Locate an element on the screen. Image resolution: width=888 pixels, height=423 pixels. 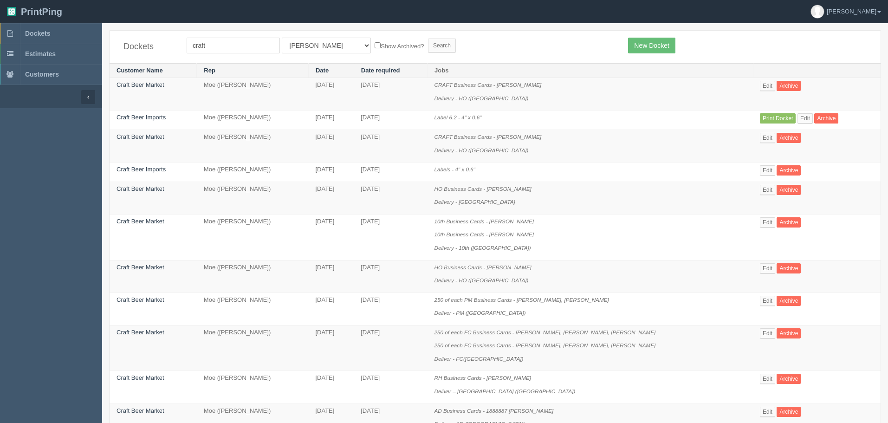
h4: Dockets is located at coordinates (148, 47).